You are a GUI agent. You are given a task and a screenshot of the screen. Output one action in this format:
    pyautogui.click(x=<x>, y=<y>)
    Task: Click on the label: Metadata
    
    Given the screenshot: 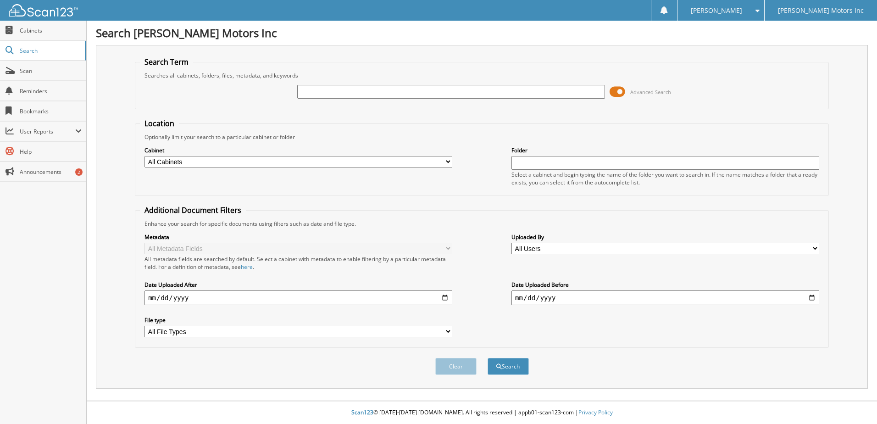 What is the action you would take?
    pyautogui.click(x=298, y=237)
    